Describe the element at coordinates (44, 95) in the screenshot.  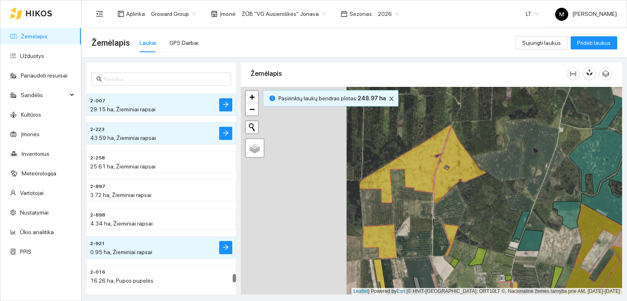
I see `span: Sandėlis` at that location.